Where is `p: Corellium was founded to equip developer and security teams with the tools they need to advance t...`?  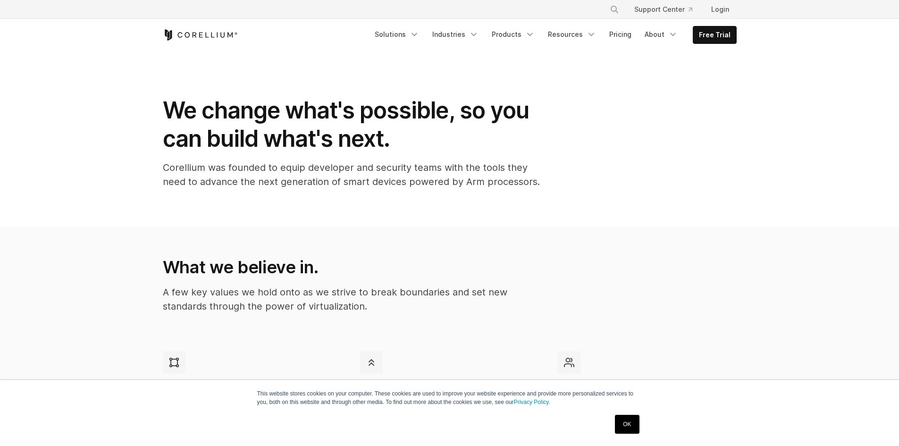 p: Corellium was founded to equip developer and security teams with the tools they need to advance t... is located at coordinates (352, 175).